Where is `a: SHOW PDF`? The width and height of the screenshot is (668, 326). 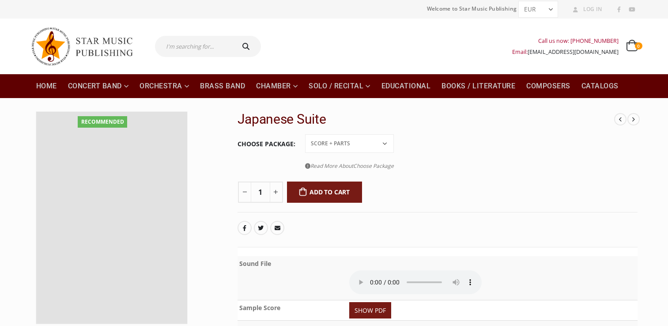
a: SHOW PDF is located at coordinates (370, 310).